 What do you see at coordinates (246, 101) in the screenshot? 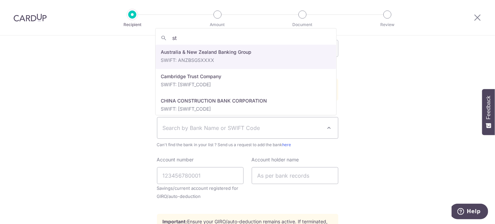
I see `p: CHINA CONSTRUCTION BANK CORPORATION` at bounding box center [246, 101].